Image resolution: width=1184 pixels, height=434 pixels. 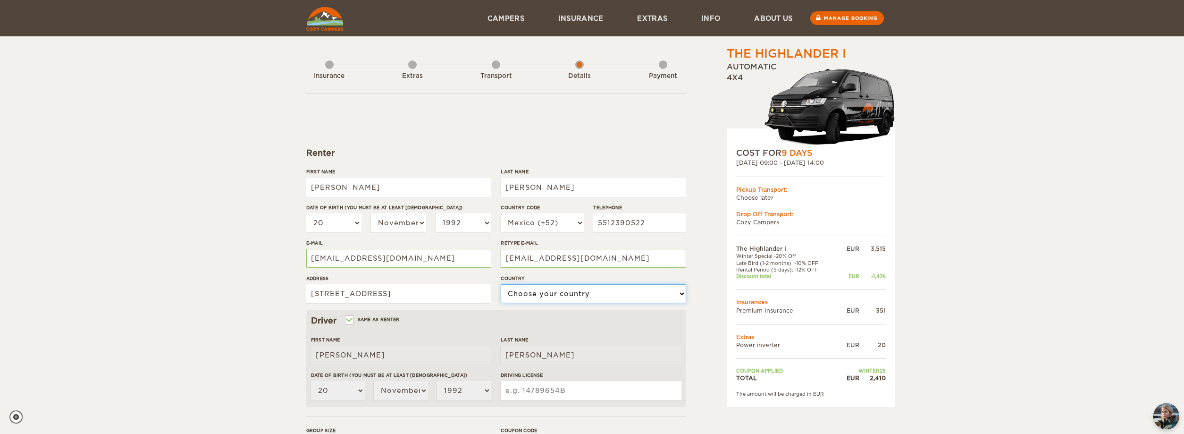 What do you see at coordinates (373, 319) in the screenshot?
I see `label: Same as renter` at bounding box center [373, 319].